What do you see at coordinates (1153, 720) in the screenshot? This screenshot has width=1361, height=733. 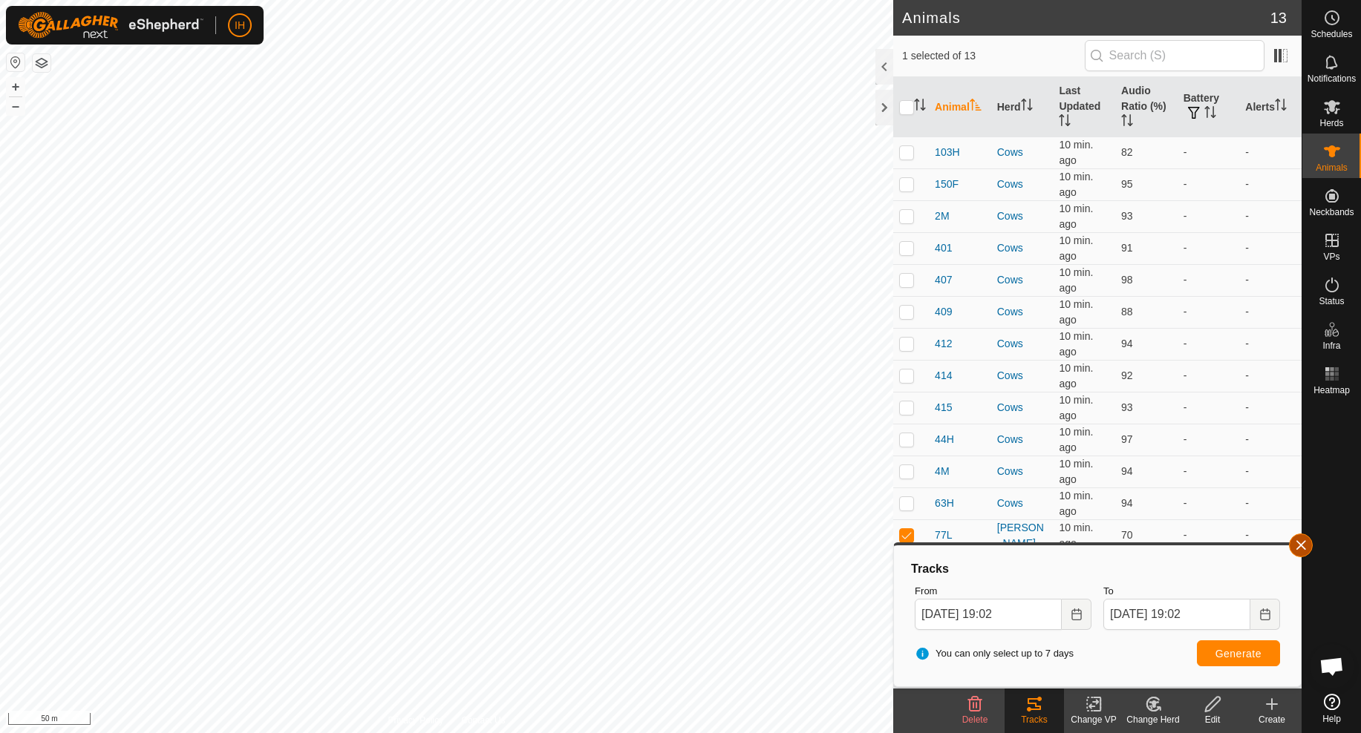 I see `div: Change Herd` at bounding box center [1153, 720].